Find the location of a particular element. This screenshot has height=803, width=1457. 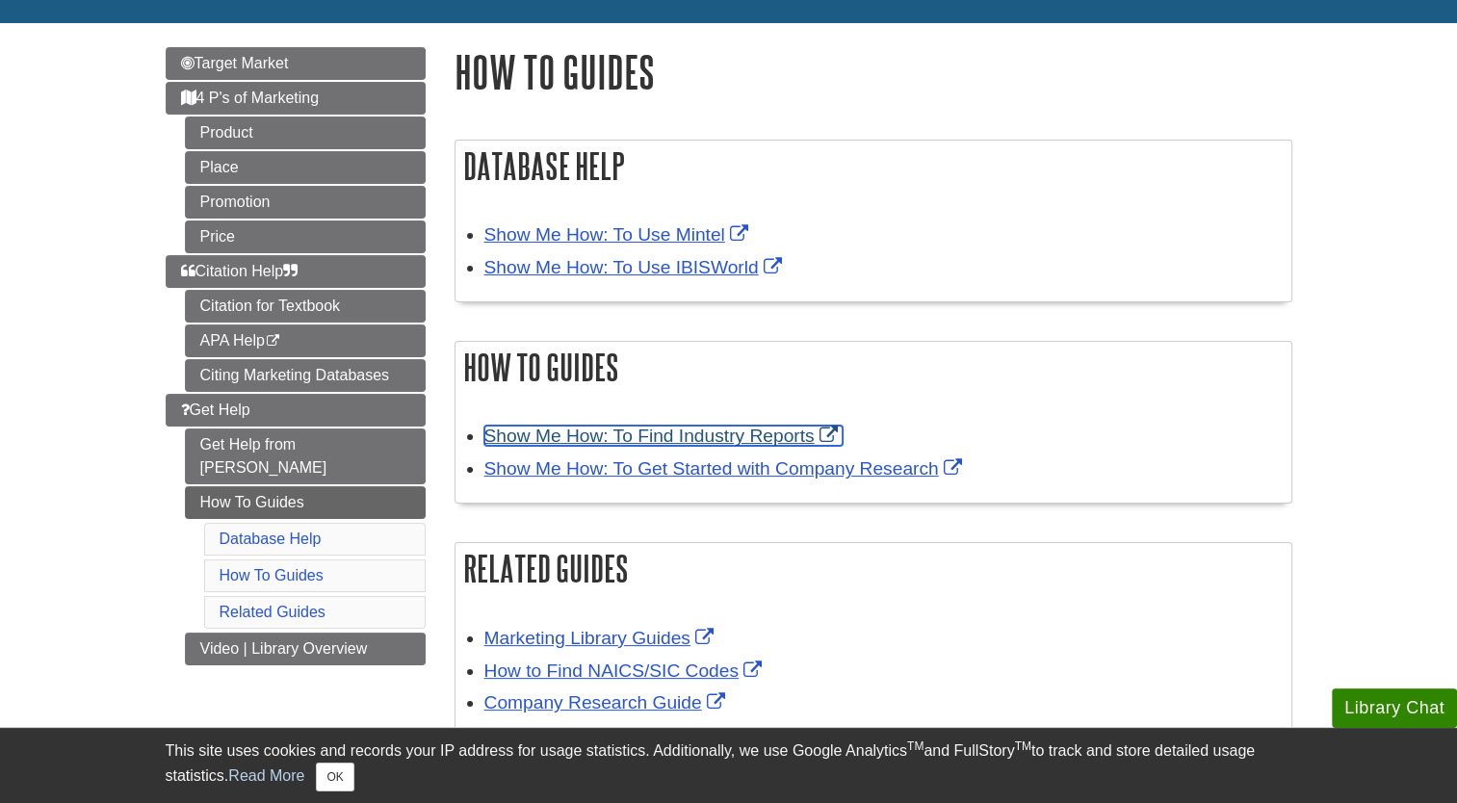

a: Price is located at coordinates (305, 237).